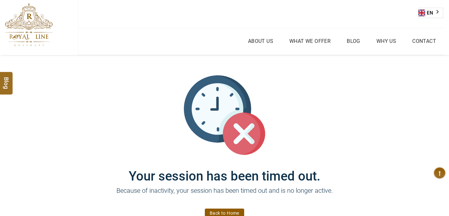 This screenshot has height=216, width=449. Describe the element at coordinates (431, 13) in the screenshot. I see `a: EN` at that location.